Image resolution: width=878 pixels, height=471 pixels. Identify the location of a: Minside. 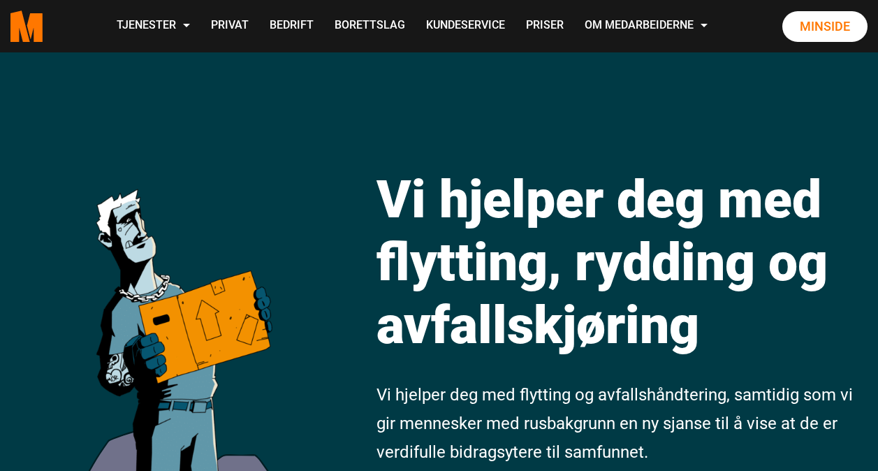
(825, 27).